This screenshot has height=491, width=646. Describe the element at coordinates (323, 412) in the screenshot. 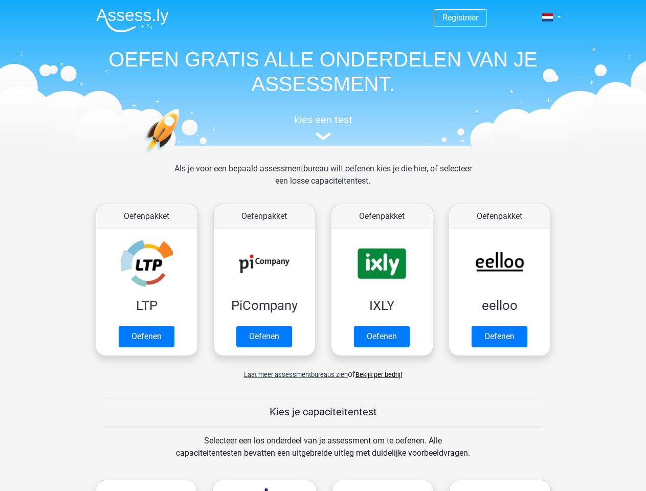

I see `h5: Kies je capaciteitentest` at that location.